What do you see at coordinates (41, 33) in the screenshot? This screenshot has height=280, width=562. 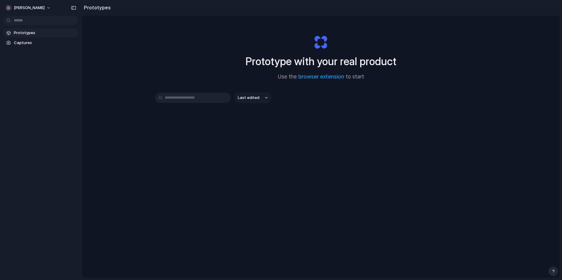 I see `a: Prototypes` at bounding box center [41, 33].